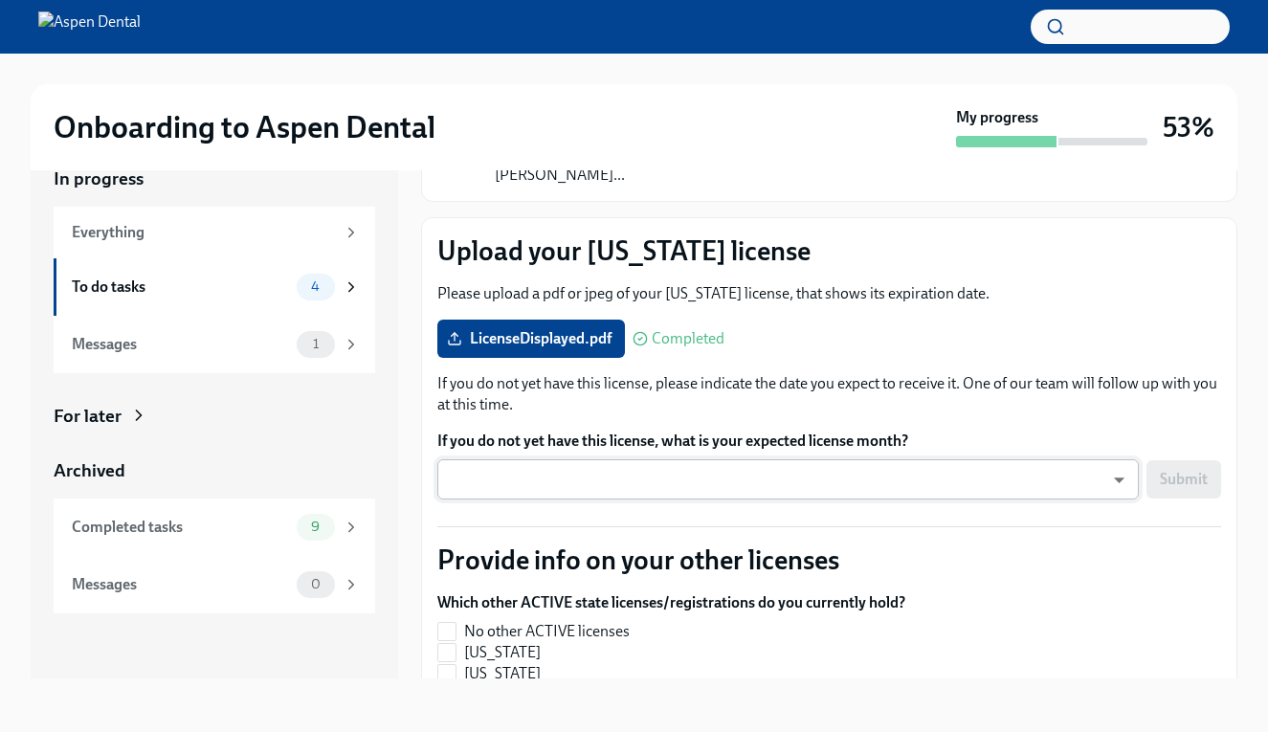 This screenshot has height=732, width=1268. Describe the element at coordinates (214, 471) in the screenshot. I see `a: Archived` at that location.